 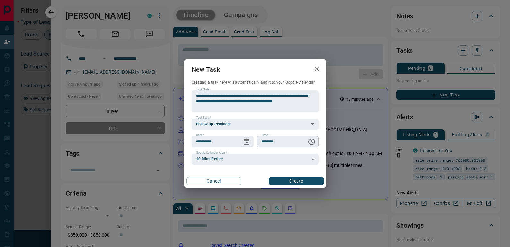 I want to click on label: Task Note, so click(x=203, y=89).